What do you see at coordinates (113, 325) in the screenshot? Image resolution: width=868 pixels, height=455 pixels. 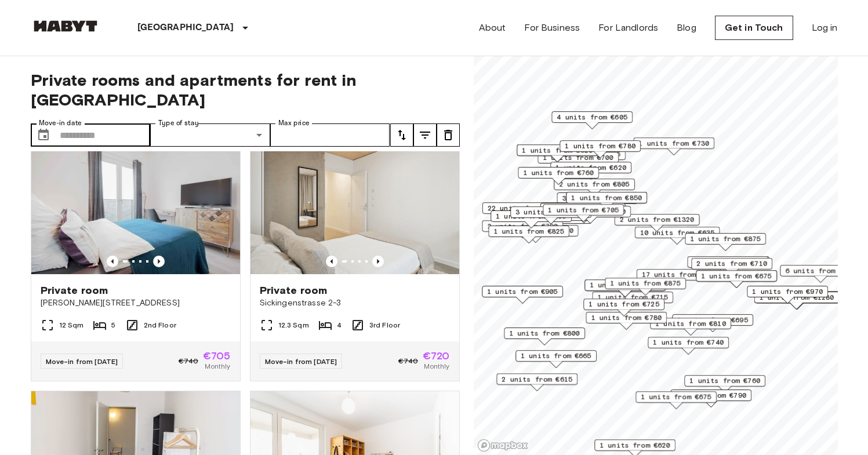 I see `span: 5` at bounding box center [113, 325].